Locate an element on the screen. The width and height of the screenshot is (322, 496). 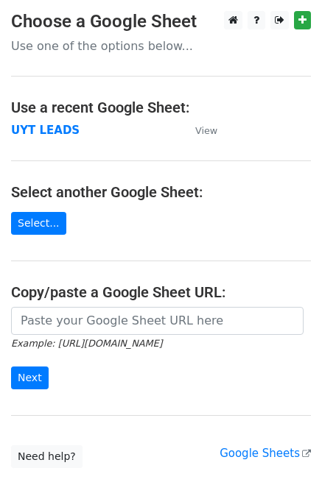
h4: Use a recent Google Sheet: is located at coordinates (160, 107).